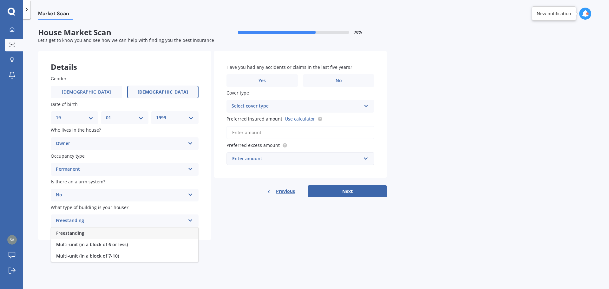 Image resolution: width=609 pixels, height=289 pixels. Describe the element at coordinates (121, 195) in the screenshot. I see `div: No` at that location.